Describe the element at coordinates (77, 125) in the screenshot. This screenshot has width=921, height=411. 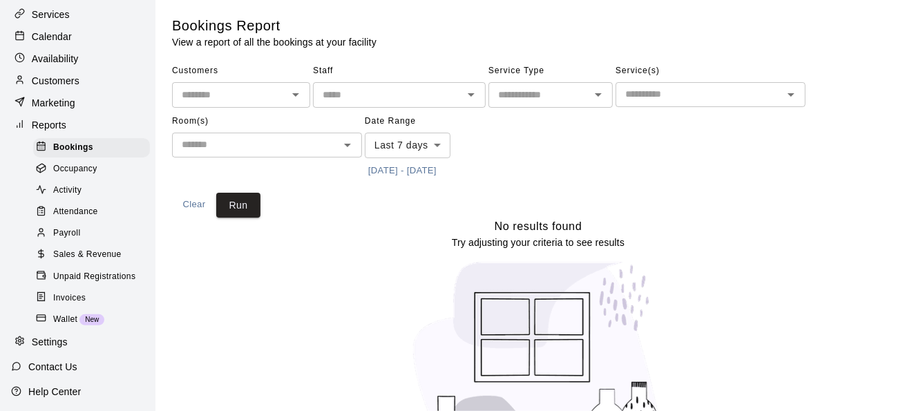
I see `div: Reports` at that location.